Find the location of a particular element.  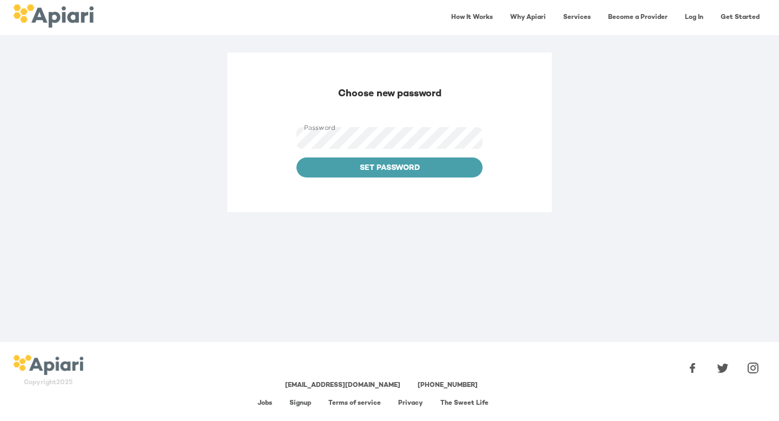

a: Privacy is located at coordinates (411, 403).